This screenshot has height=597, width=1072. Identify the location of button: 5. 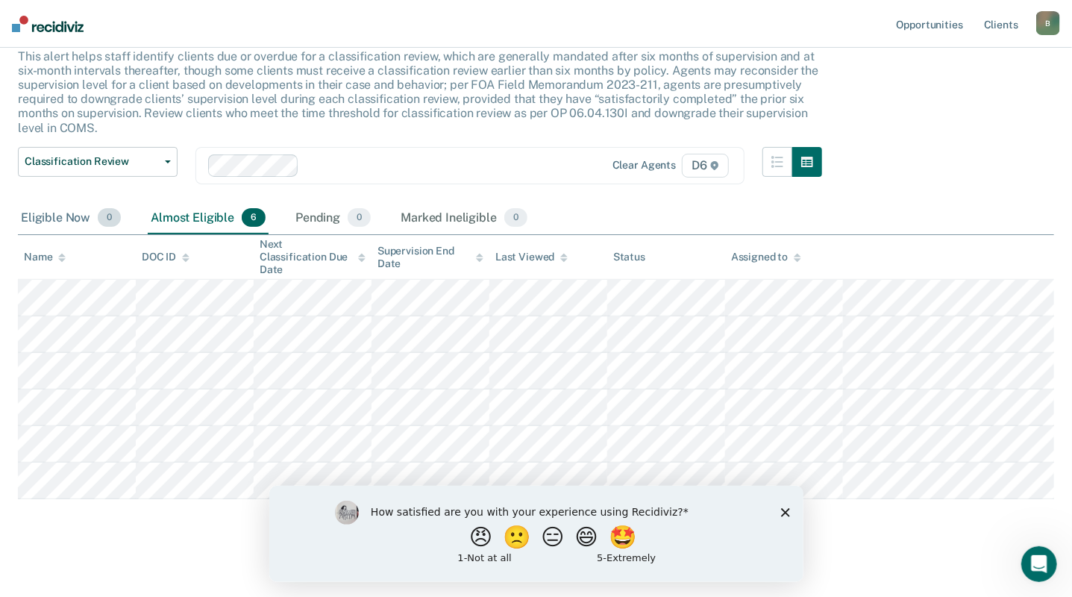
(354, 51).